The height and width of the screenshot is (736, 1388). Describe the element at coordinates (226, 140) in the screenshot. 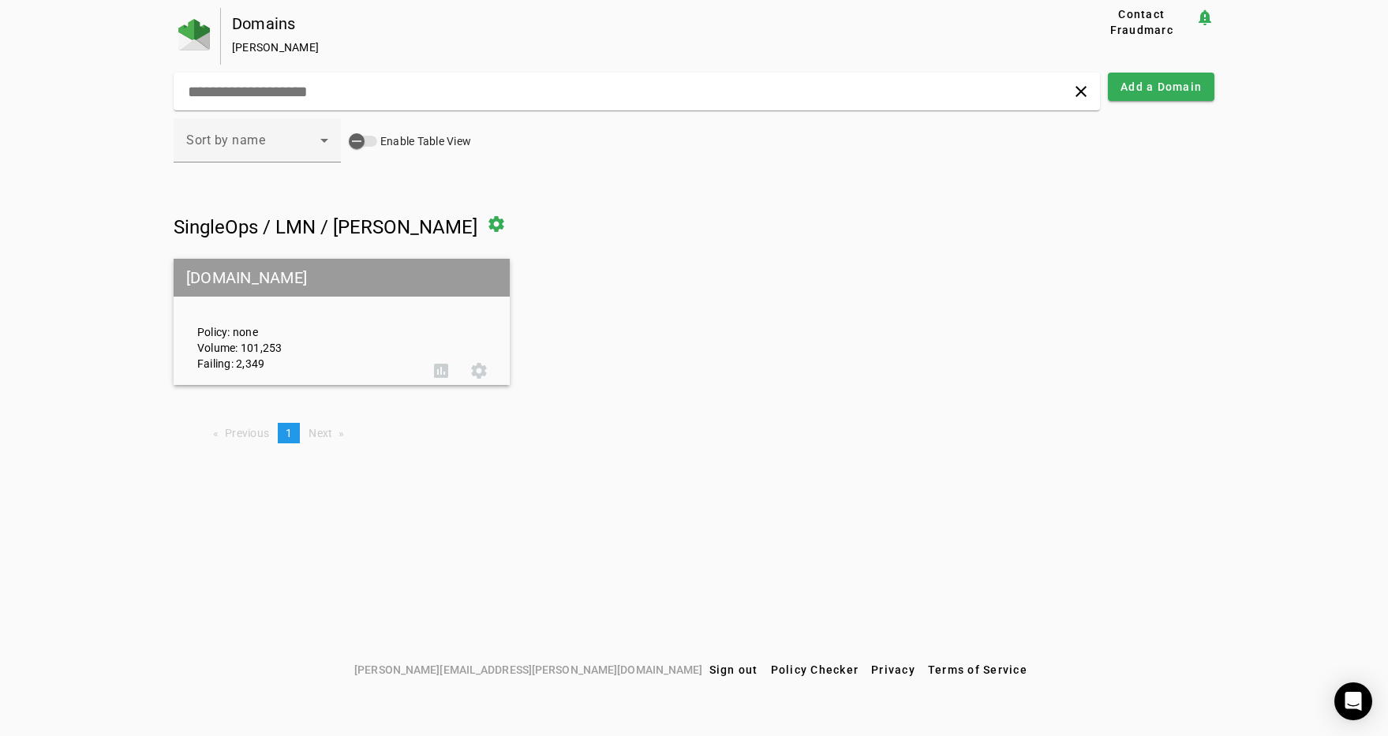

I see `span: Sort by name` at that location.